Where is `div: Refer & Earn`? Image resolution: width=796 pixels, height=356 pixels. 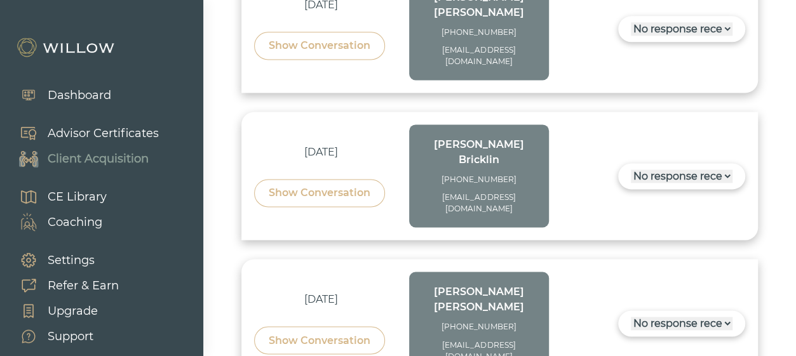
div: Refer & Earn is located at coordinates (83, 286).